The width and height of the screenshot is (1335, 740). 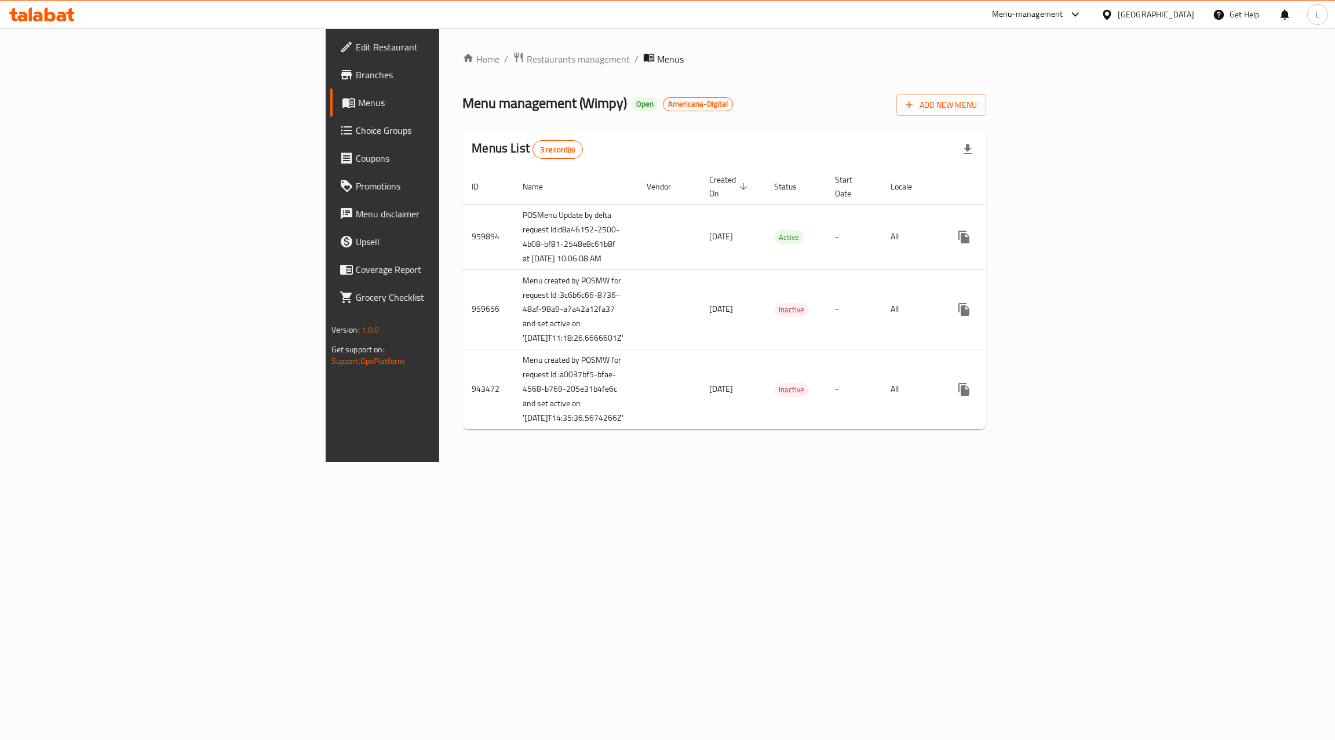 What do you see at coordinates (1006, 187) in the screenshot?
I see `th: Actions` at bounding box center [1006, 187].